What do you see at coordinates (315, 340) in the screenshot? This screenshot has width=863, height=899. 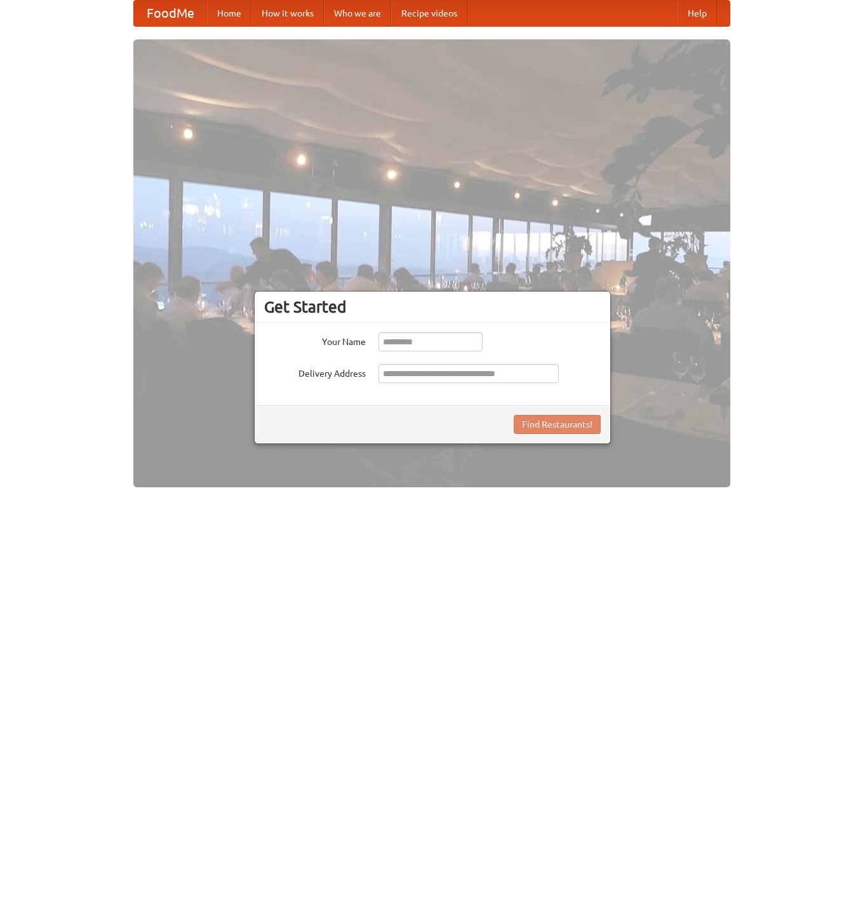 I see `label: Your Name` at bounding box center [315, 340].